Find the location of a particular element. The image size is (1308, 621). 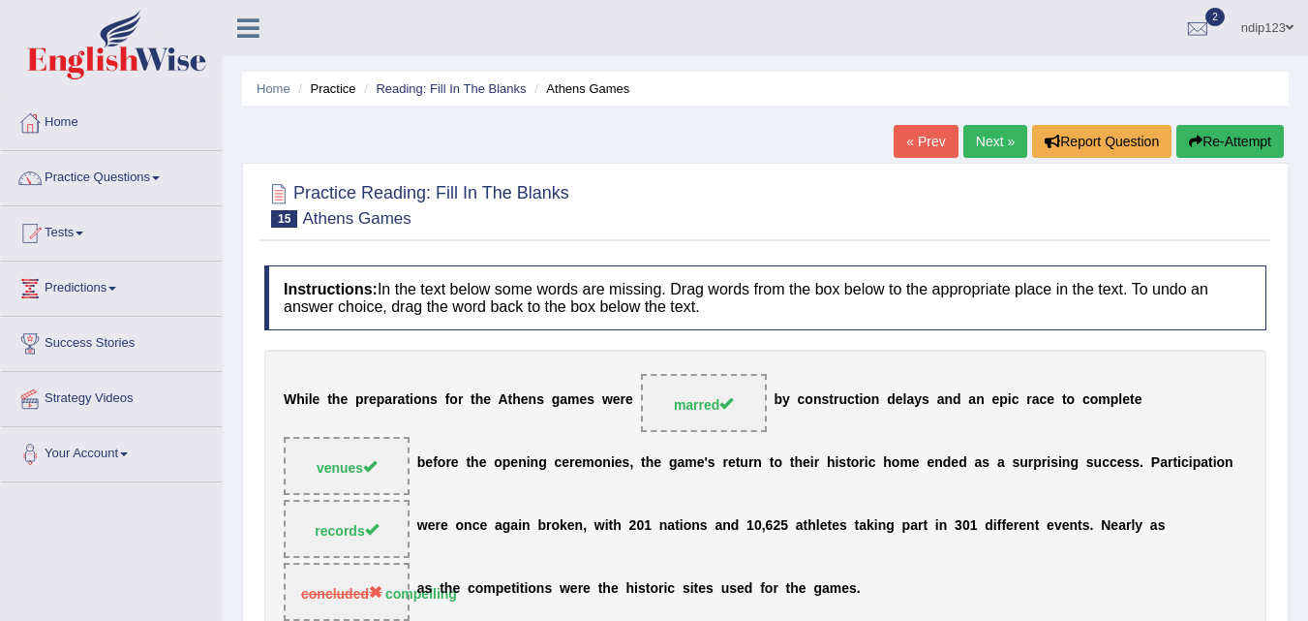

span: 15 is located at coordinates (284, 219).